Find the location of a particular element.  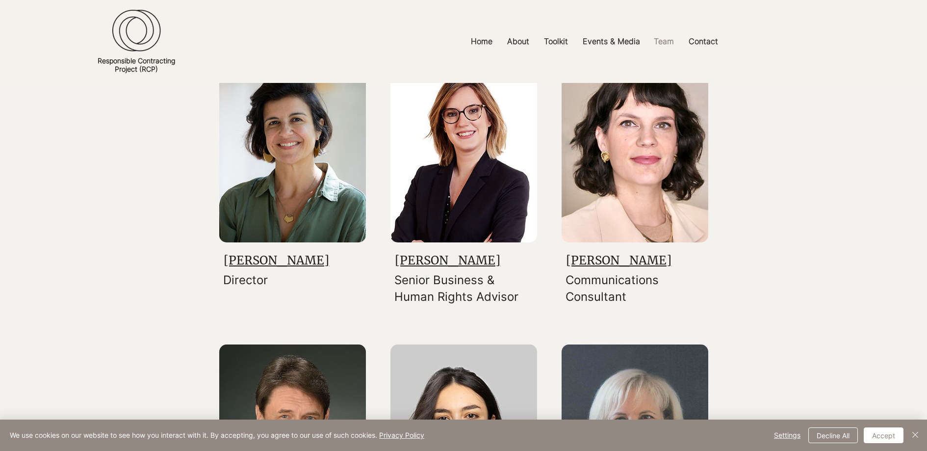

p: Home is located at coordinates (481, 41).